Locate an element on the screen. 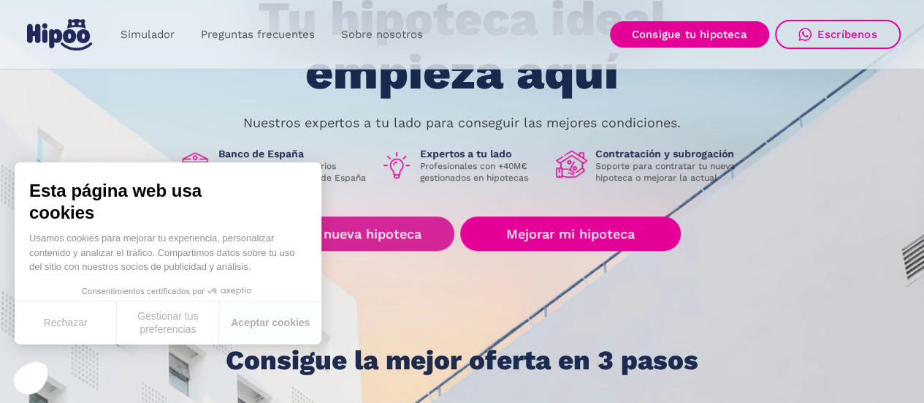  font: Sobre nosotros is located at coordinates (382, 34).